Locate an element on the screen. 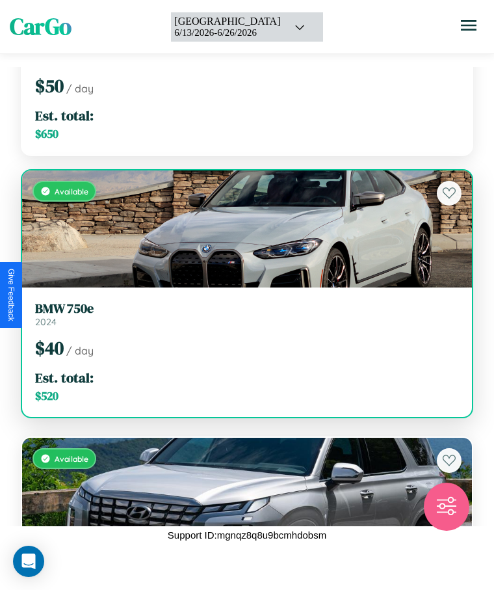 The height and width of the screenshot is (590, 494). span: $ 520 is located at coordinates (47, 396).